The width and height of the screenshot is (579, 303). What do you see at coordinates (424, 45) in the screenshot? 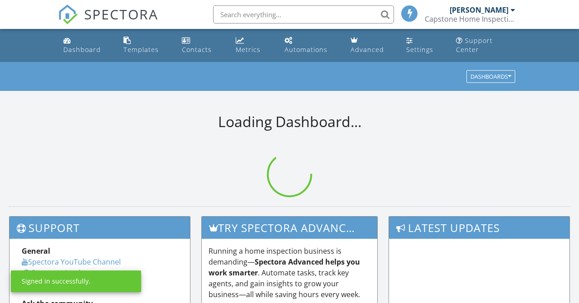
I see `a: Settings` at bounding box center [424, 45].